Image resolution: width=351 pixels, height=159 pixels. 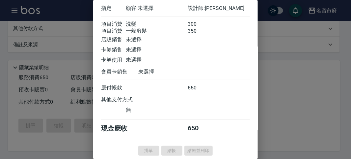 I want to click on div: 一般剪髮, so click(x=157, y=31).